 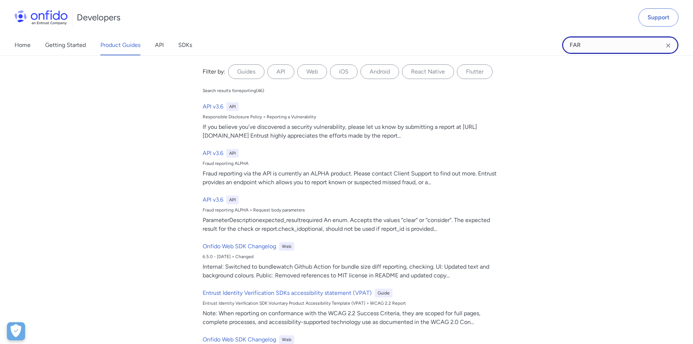 What do you see at coordinates (344, 72) in the screenshot?
I see `label: iOS` at bounding box center [344, 72].